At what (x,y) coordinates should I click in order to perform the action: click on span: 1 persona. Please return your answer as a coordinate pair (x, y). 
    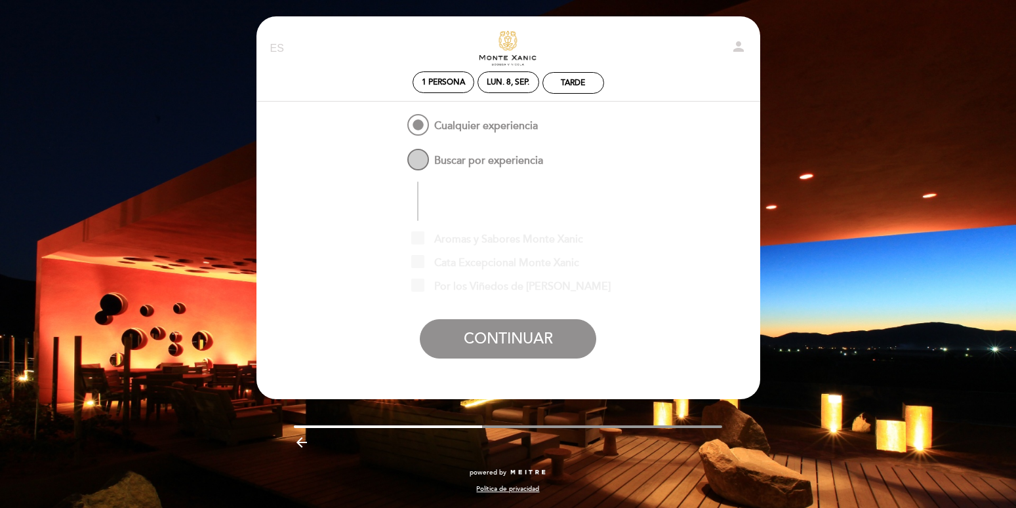
    Looking at the image, I should click on (443, 82).